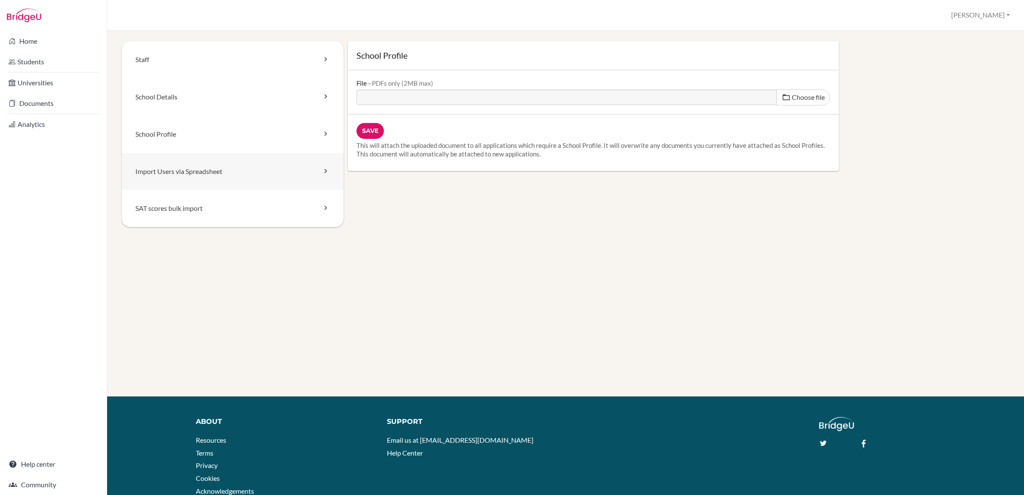  Describe the element at coordinates (53, 41) in the screenshot. I see `a: Home` at that location.